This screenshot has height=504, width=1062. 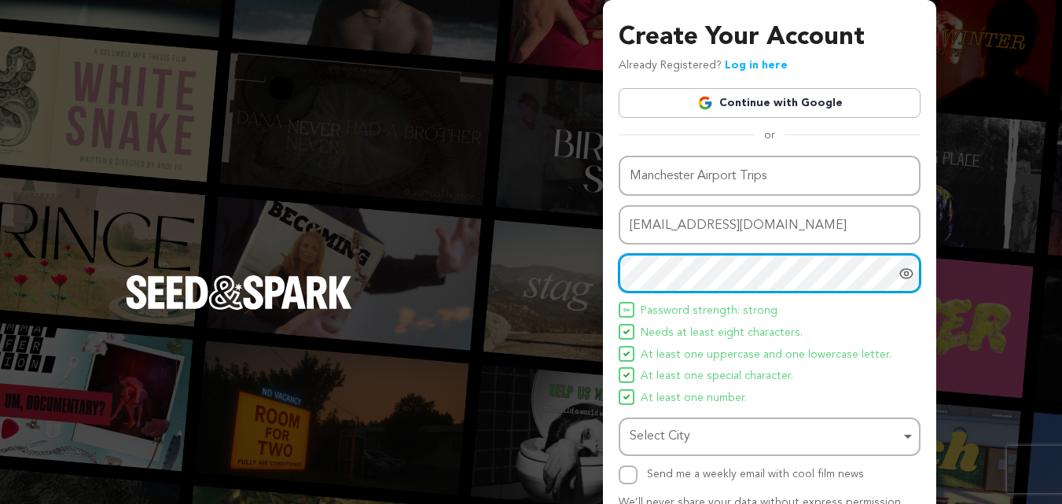 What do you see at coordinates (709, 311) in the screenshot?
I see `span: Password strength: strong` at bounding box center [709, 311].